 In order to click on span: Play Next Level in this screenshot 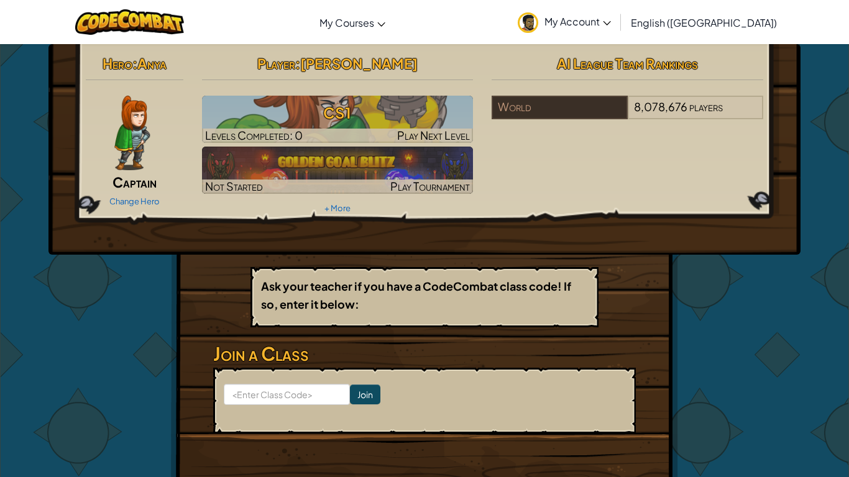, I will do `click(433, 135)`.